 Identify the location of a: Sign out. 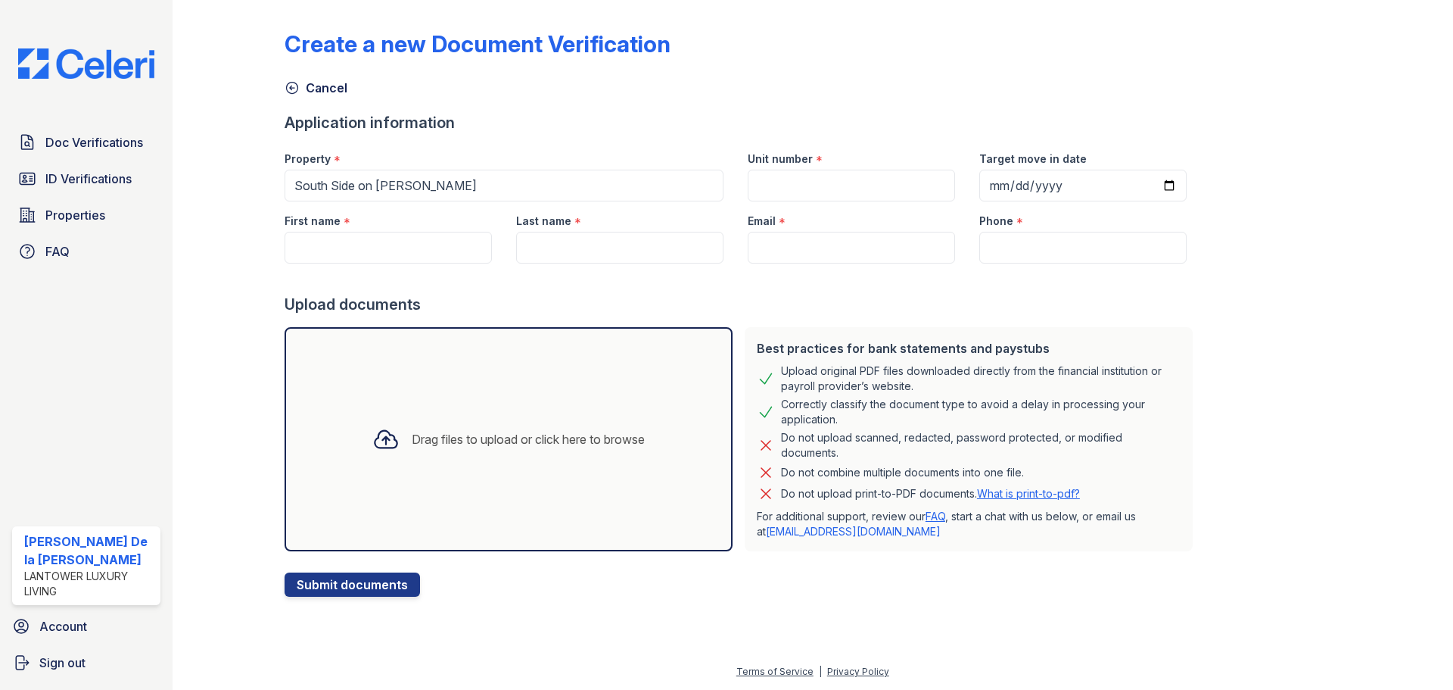
(86, 662).